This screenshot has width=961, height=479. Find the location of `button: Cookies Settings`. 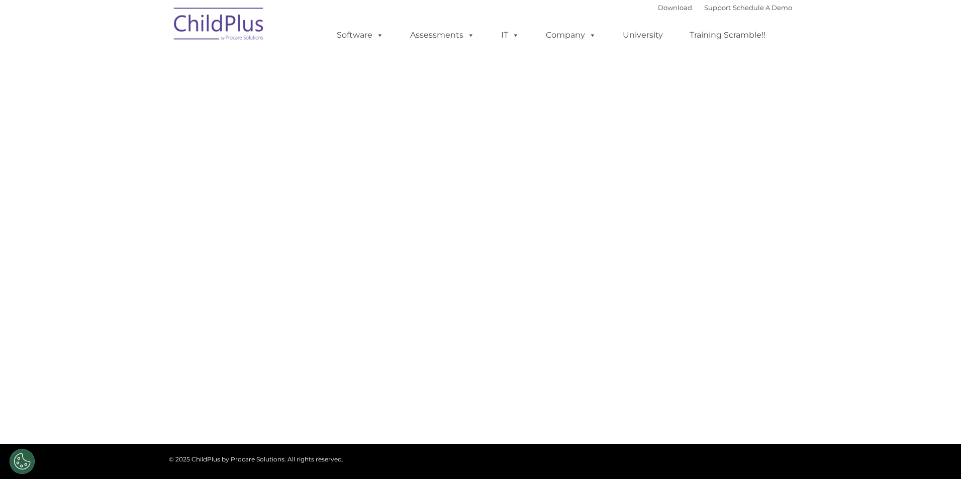

button: Cookies Settings is located at coordinates (22, 462).